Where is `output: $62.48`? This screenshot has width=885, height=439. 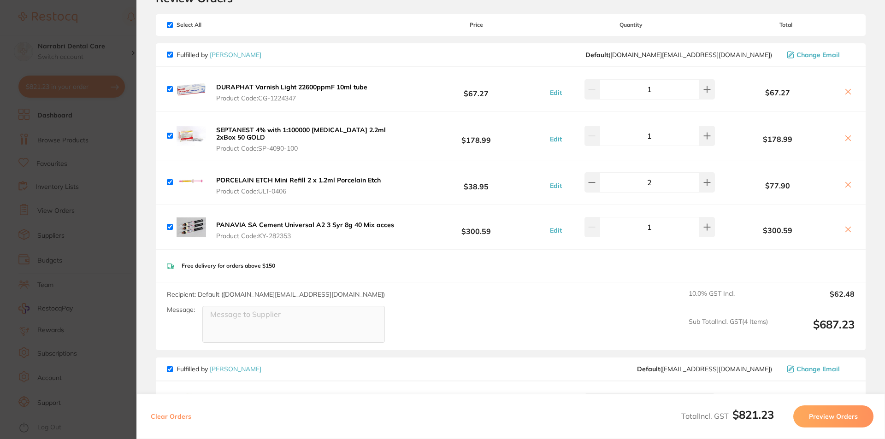 output: $62.48 is located at coordinates (815, 300).